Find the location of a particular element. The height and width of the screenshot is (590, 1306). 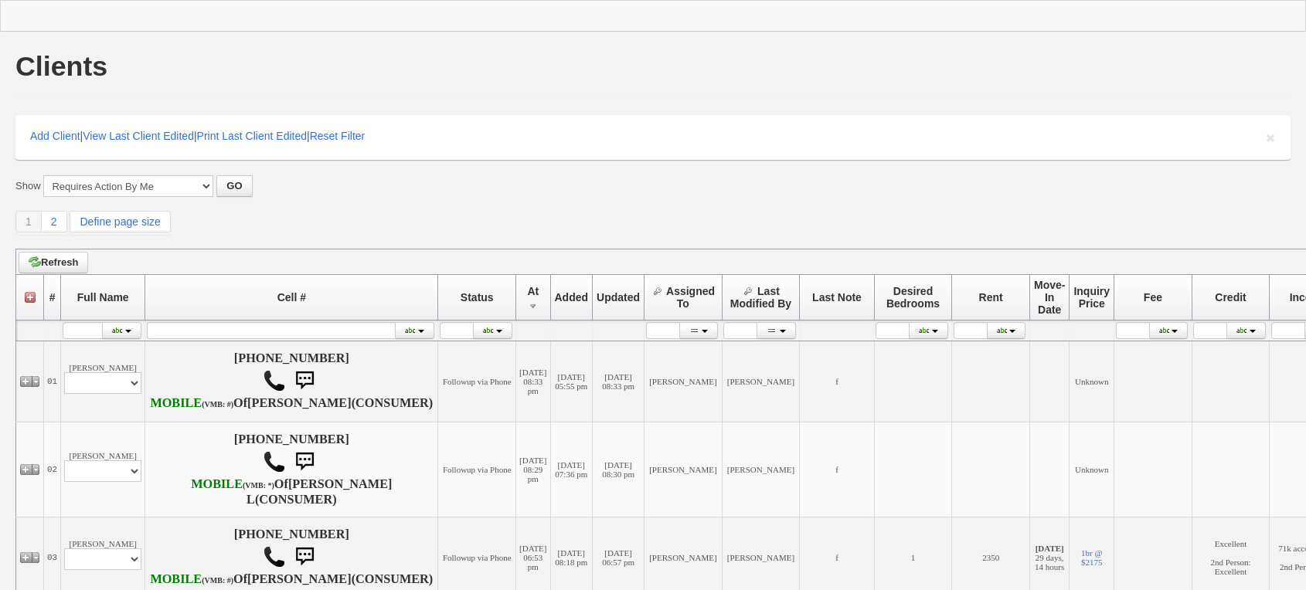

span: Inquiry Price is located at coordinates (1091, 297).